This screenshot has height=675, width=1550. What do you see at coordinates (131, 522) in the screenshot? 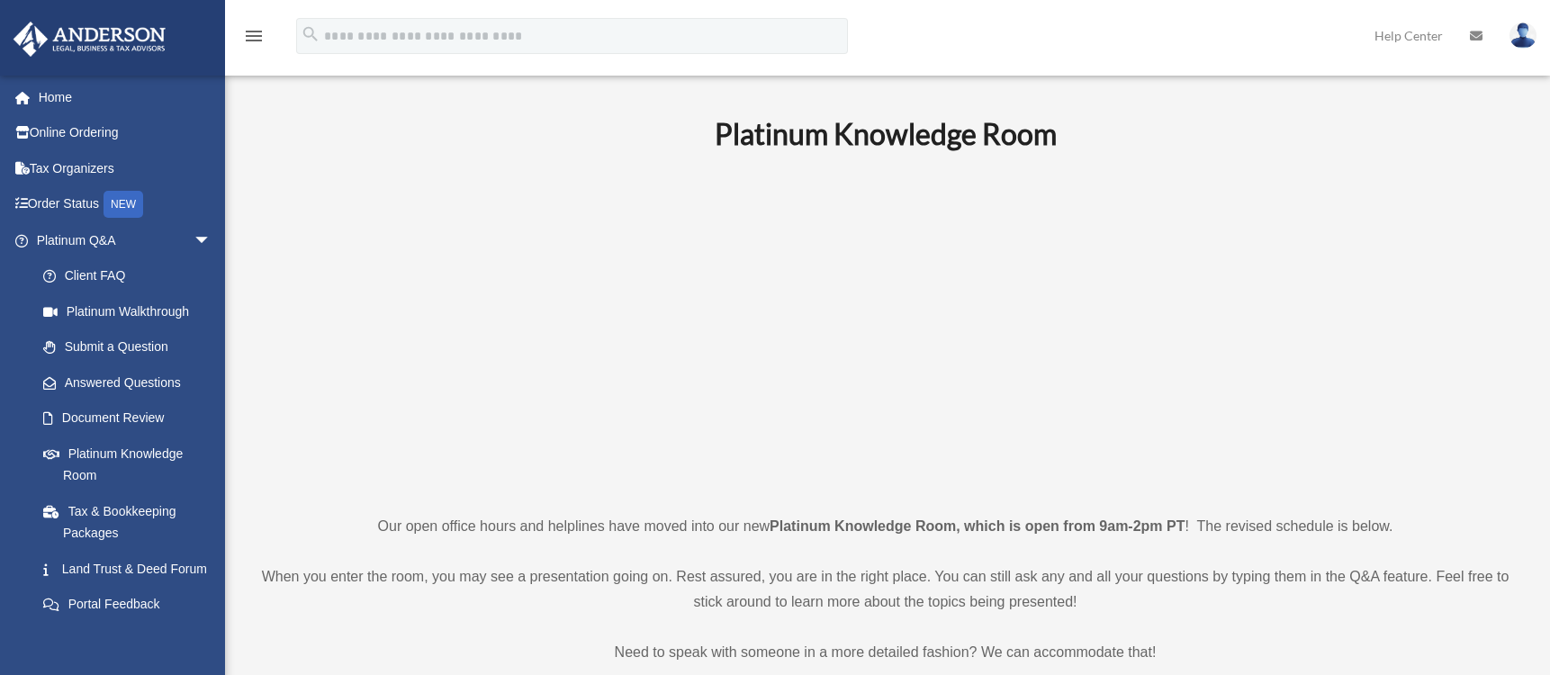
I see `a: Tax & Bookkeeping Packages` at bounding box center [131, 522].